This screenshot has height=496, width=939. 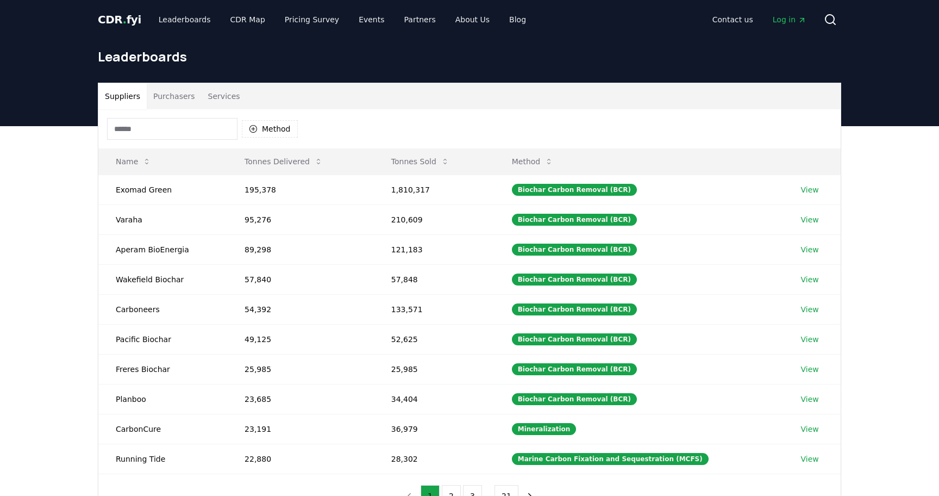 I want to click on td: Freres Biochar, so click(x=163, y=369).